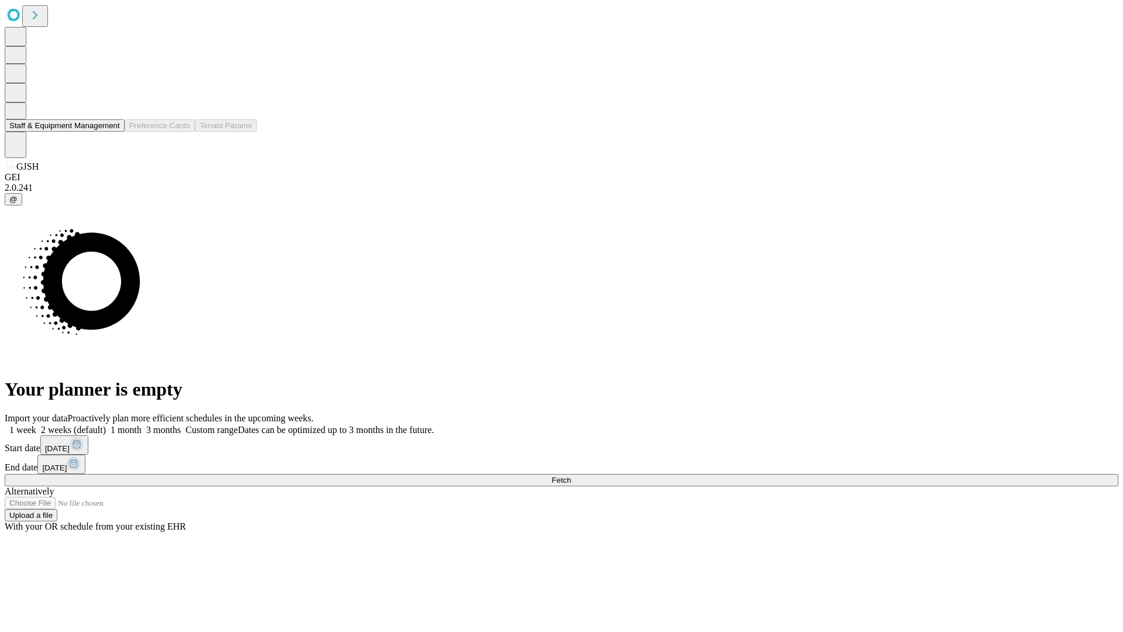 The width and height of the screenshot is (1123, 632). What do you see at coordinates (226, 125) in the screenshot?
I see `button: Tenant Params` at bounding box center [226, 125].